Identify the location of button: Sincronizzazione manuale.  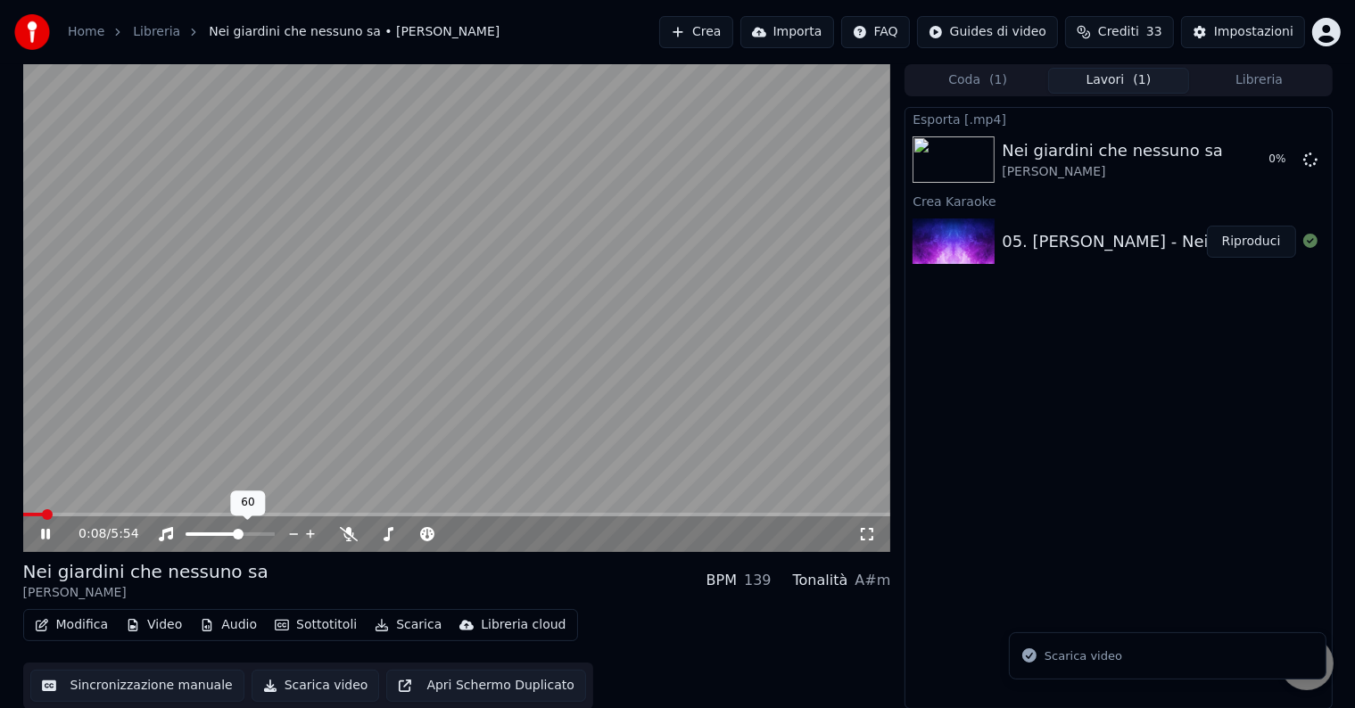
(137, 686).